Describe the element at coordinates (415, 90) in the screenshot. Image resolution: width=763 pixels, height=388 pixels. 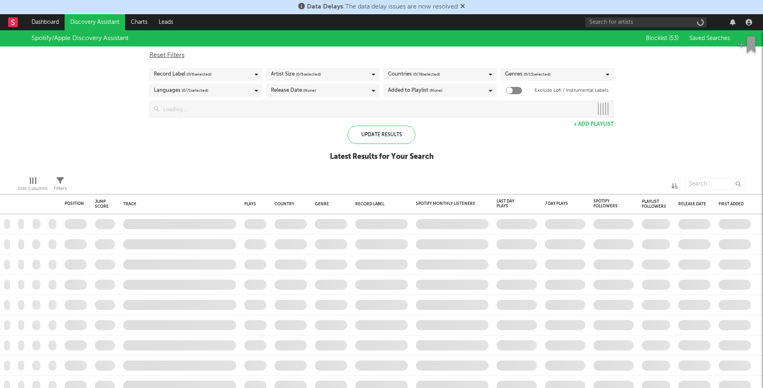
I see `div: Added to Playlist` at that location.